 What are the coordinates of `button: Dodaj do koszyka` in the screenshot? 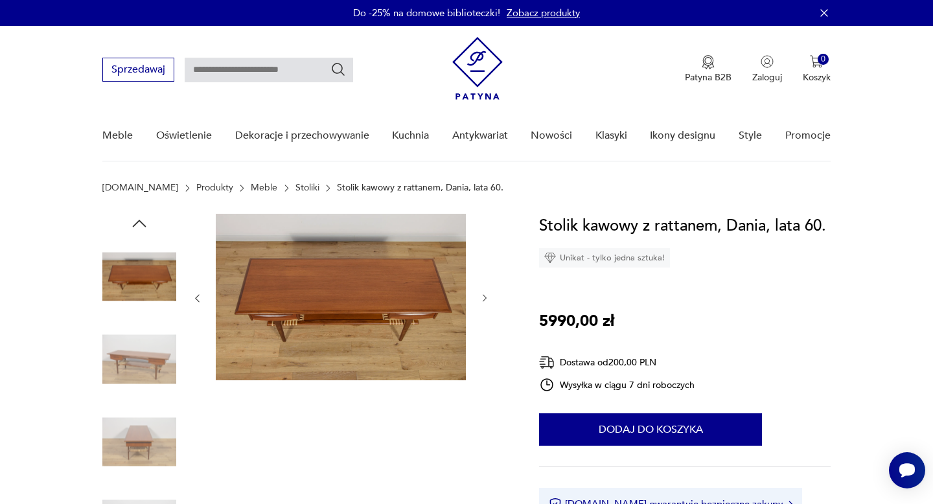 It's located at (650, 429).